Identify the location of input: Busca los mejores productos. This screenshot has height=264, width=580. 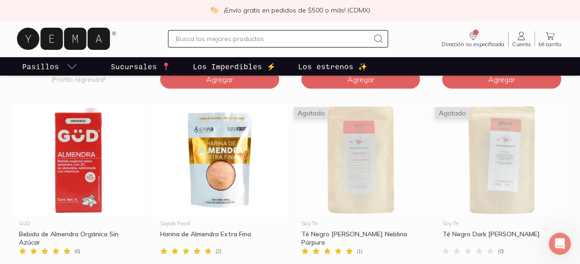
(272, 39).